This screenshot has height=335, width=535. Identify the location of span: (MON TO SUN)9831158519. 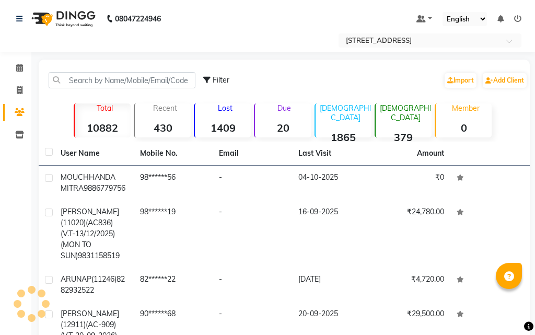
(90, 250).